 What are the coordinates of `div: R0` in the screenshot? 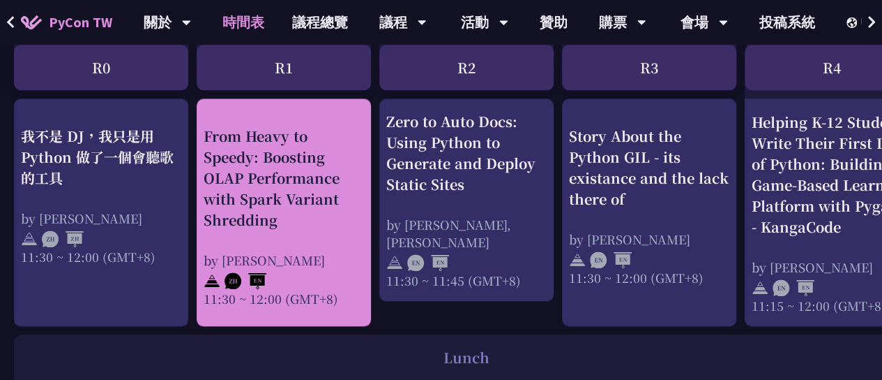 It's located at (101, 67).